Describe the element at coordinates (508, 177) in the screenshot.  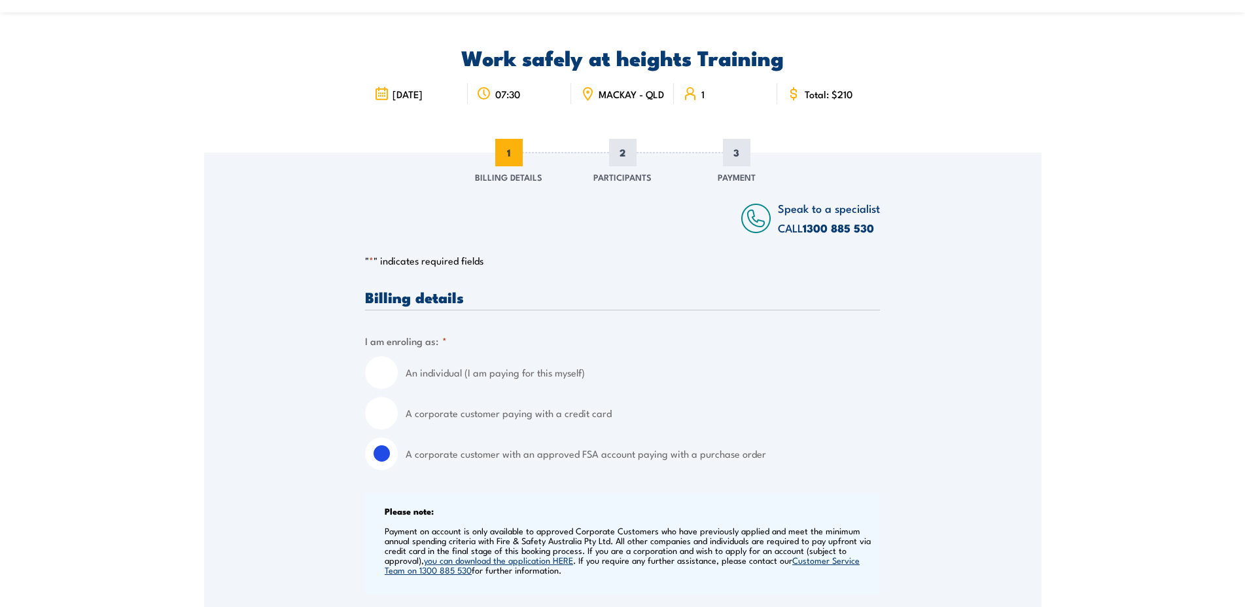
I see `span: Billing Details` at that location.